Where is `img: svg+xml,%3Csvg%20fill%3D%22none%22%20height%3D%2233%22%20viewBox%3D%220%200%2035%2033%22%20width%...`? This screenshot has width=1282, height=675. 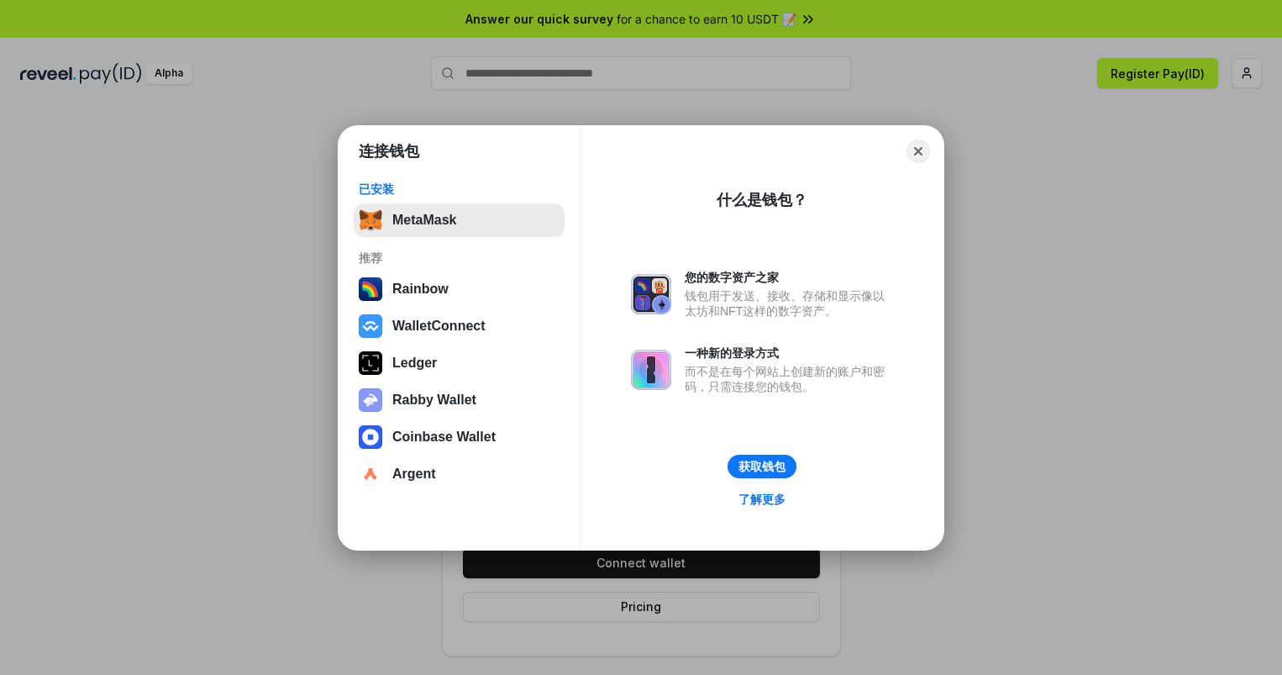
img: svg+xml,%3Csvg%20fill%3D%22none%22%20height%3D%2233%22%20viewBox%3D%220%200%2035%2033%22%20width%... is located at coordinates (370, 220).